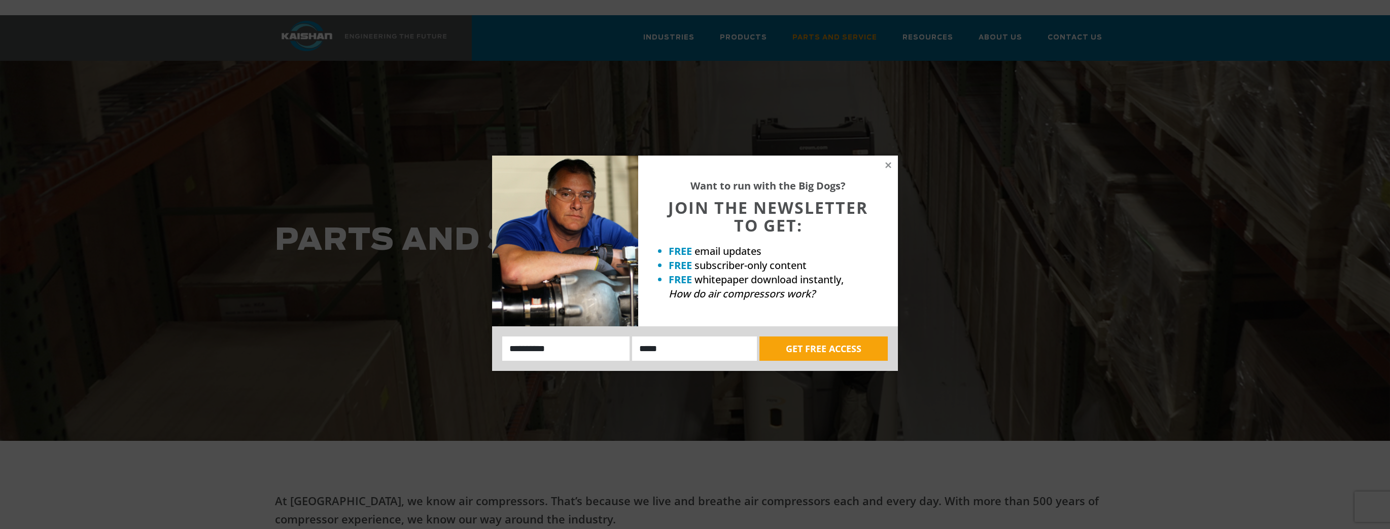 Image resolution: width=1390 pixels, height=529 pixels. Describe the element at coordinates (768, 217) in the screenshot. I see `span: JOIN THE NEWSLETTER TO GET:` at that location.